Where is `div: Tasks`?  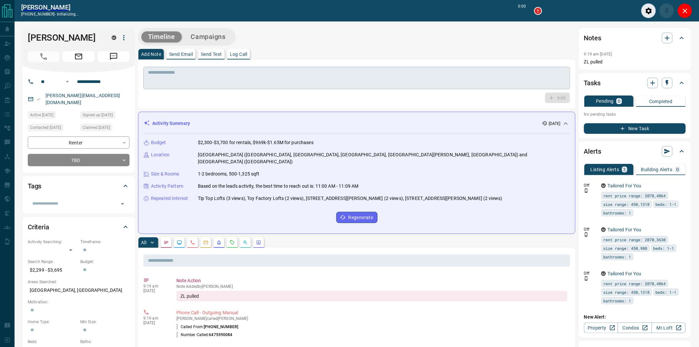
div: Tasks is located at coordinates (635, 83).